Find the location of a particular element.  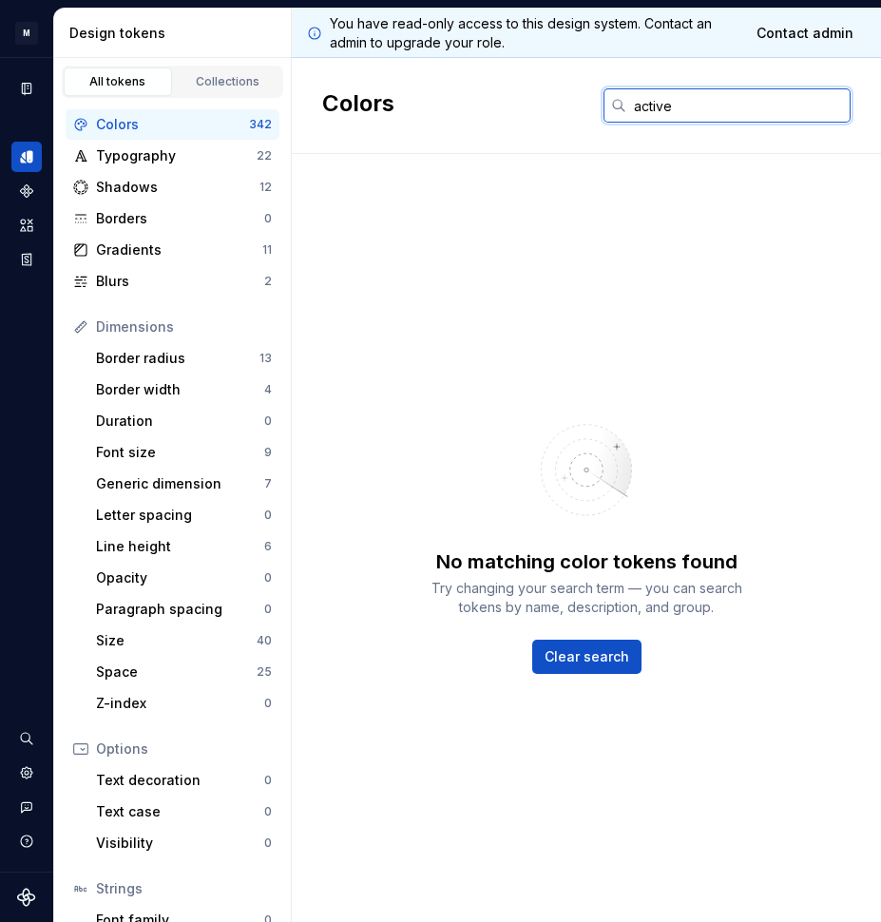

a: Assets is located at coordinates (27, 225).